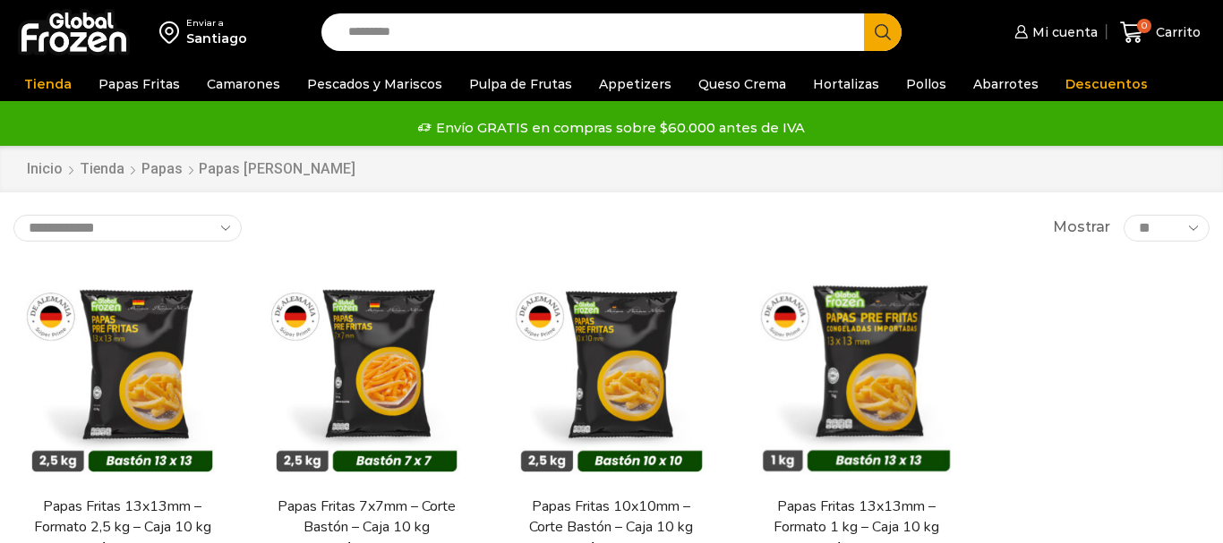 Image resolution: width=1223 pixels, height=543 pixels. Describe the element at coordinates (45, 169) in the screenshot. I see `a: Inicio` at that location.